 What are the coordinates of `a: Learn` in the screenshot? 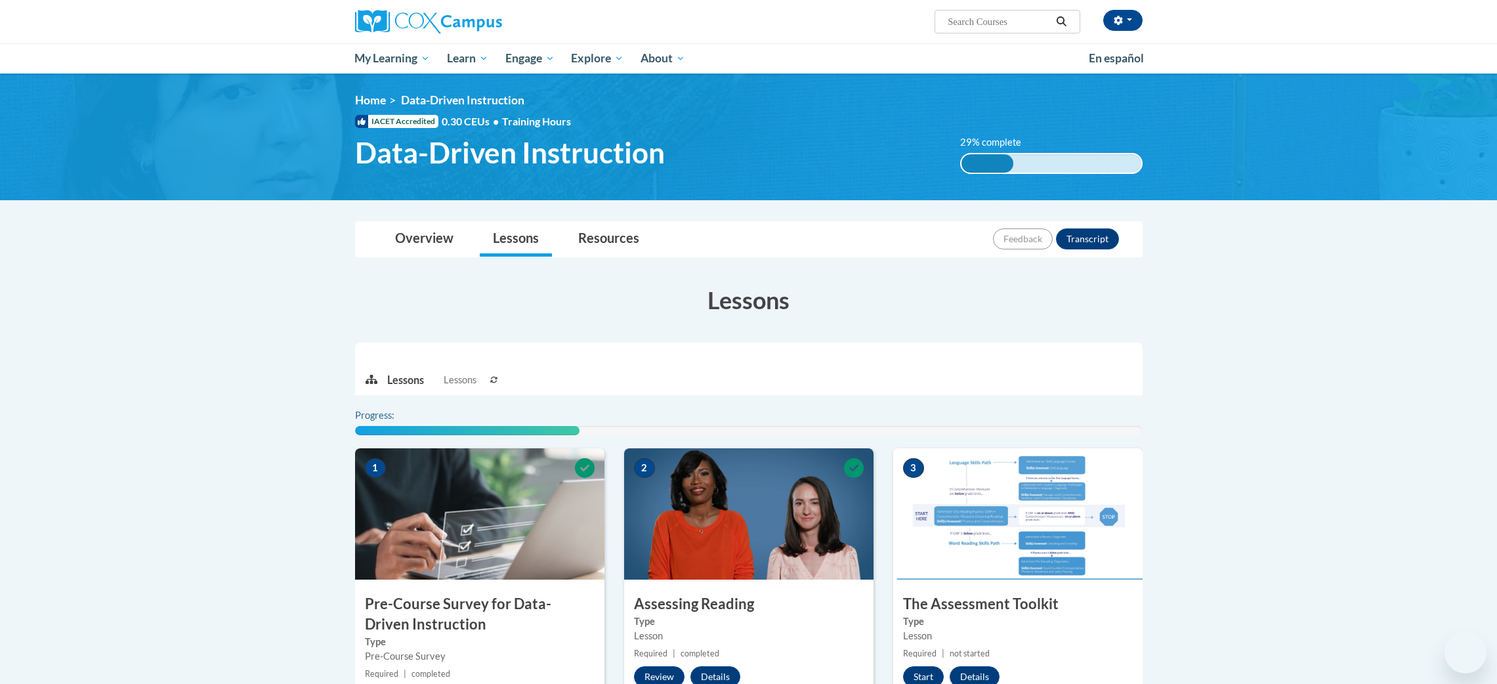 It's located at (467, 58).